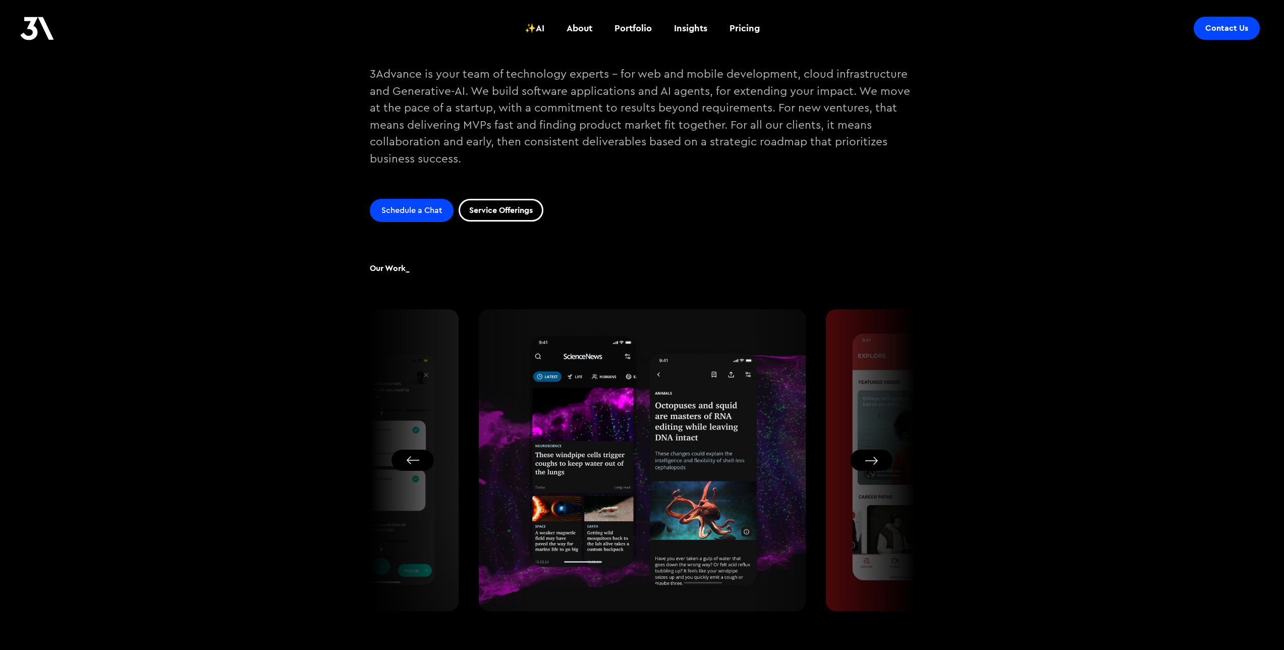 The image size is (1284, 650). What do you see at coordinates (1227, 28) in the screenshot?
I see `div: Contact Us` at bounding box center [1227, 28].